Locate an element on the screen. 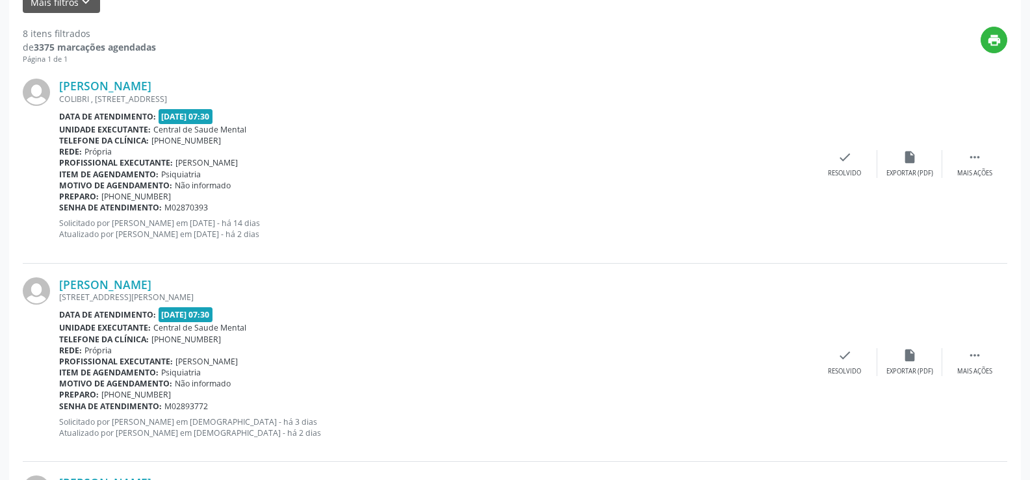 The image size is (1030, 480). span: M02893772 is located at coordinates (186, 406).